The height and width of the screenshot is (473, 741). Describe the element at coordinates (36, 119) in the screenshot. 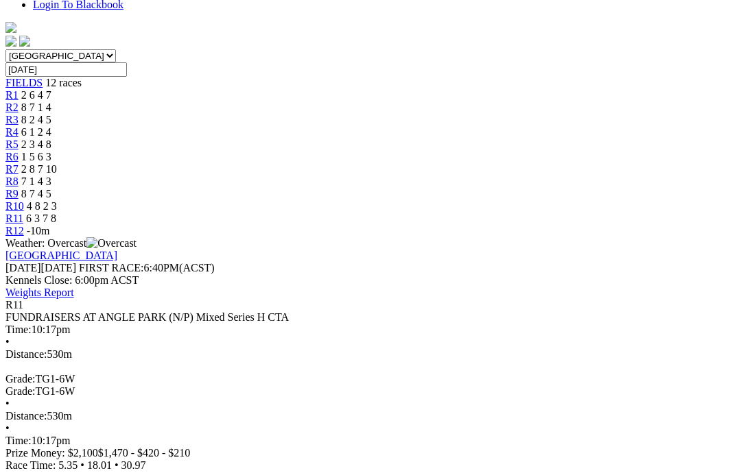

I see `span: 8 2 4 5` at that location.